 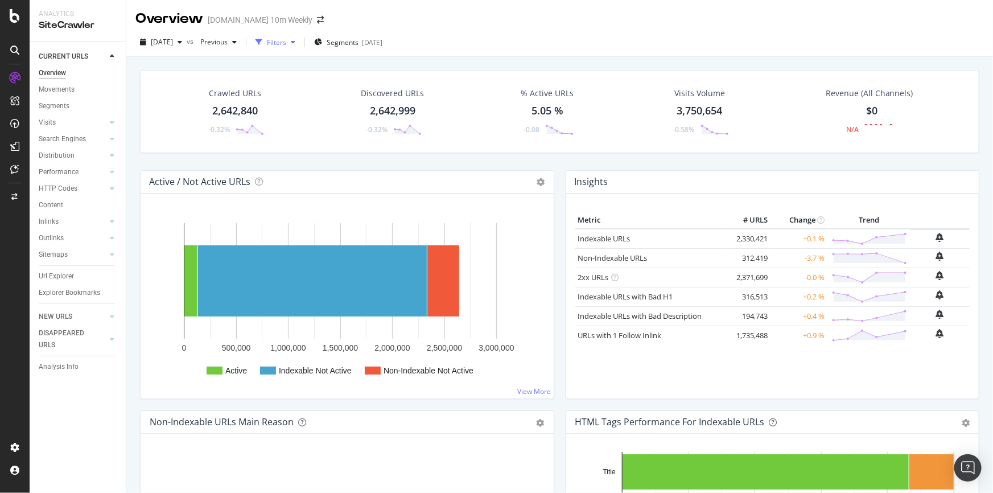 What do you see at coordinates (748, 238) in the screenshot?
I see `td: 2,330,421` at bounding box center [748, 238].